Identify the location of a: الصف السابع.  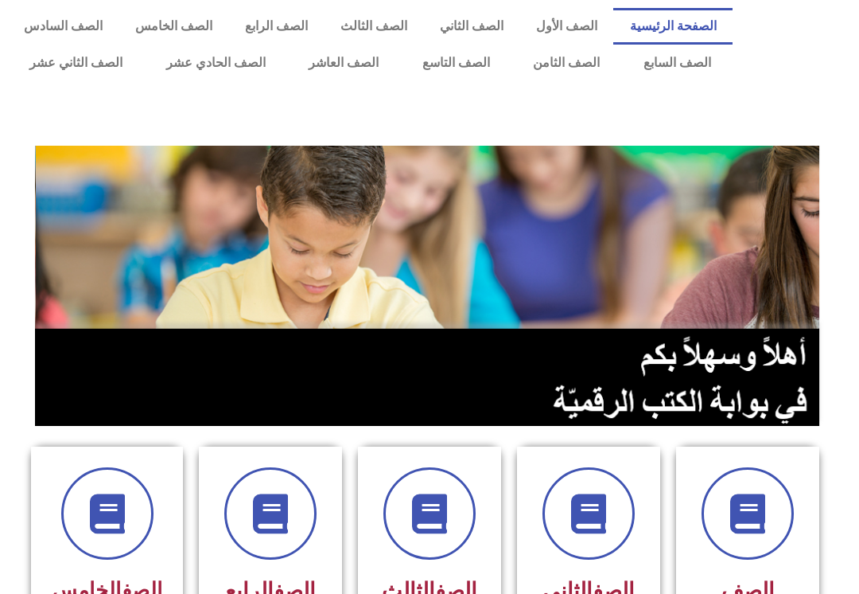
(677, 63).